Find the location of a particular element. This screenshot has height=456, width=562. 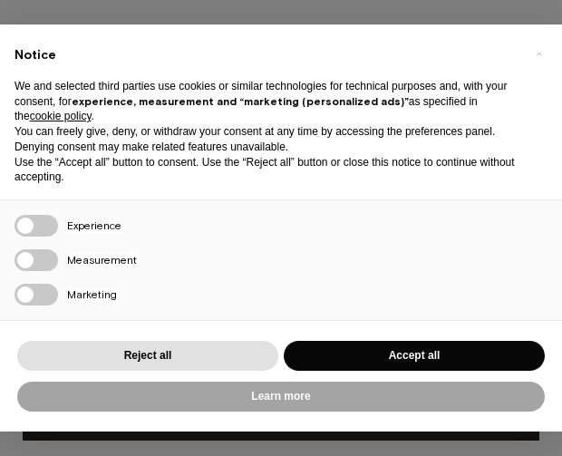

button: Reject all is located at coordinates (148, 355).